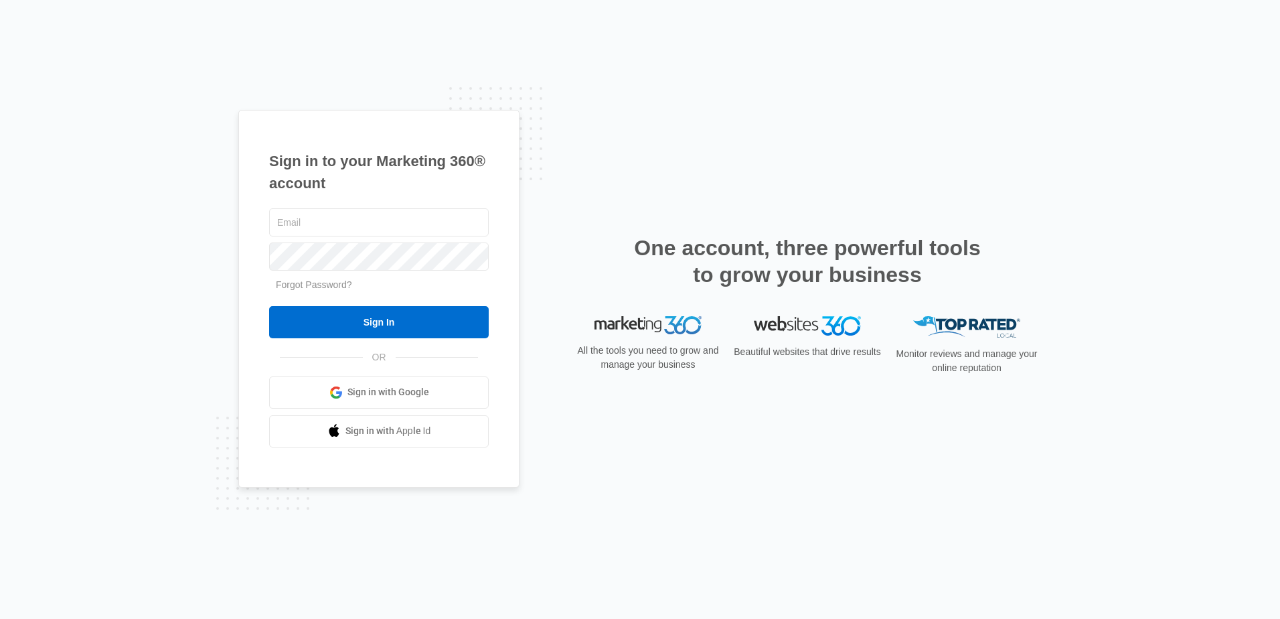 Image resolution: width=1280 pixels, height=619 pixels. I want to click on span: Sign in with Google, so click(388, 392).